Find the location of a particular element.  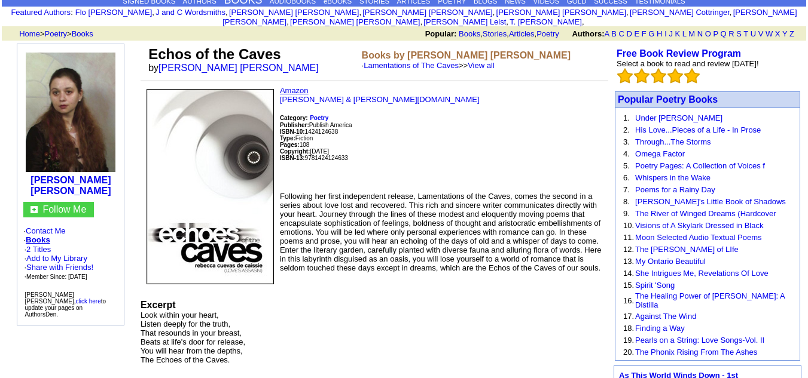

font: 1. is located at coordinates (626, 118).